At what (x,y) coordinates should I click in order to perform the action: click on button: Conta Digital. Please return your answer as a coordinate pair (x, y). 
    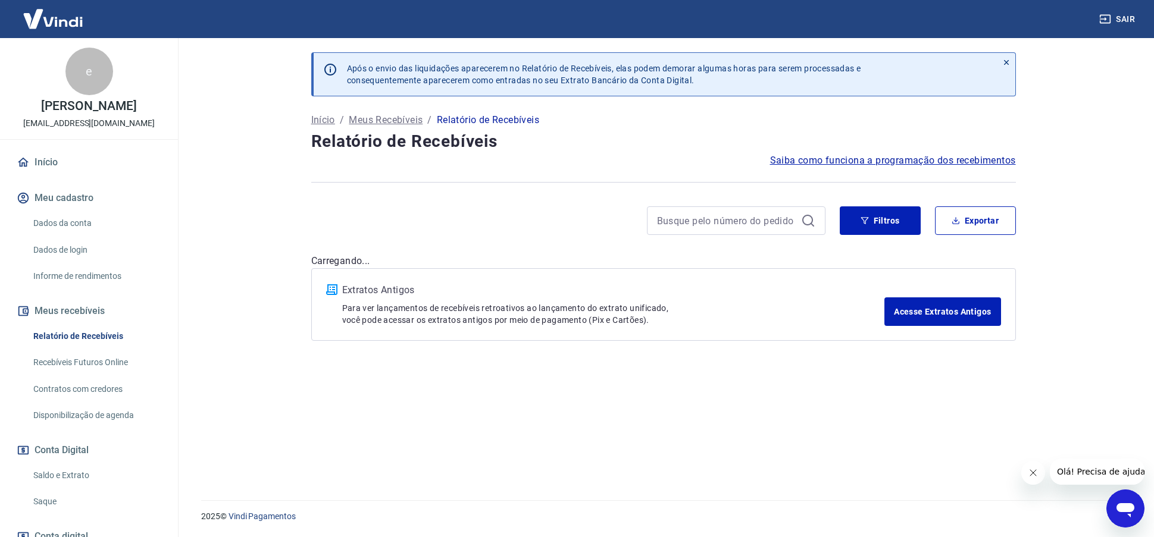
    Looking at the image, I should click on (89, 450).